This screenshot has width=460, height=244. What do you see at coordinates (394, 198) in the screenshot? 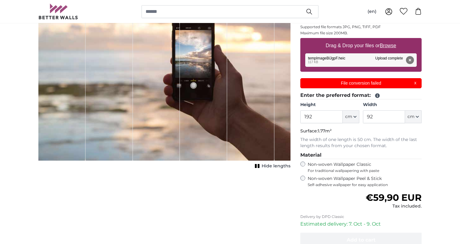
I see `span: €59,90 EUR` at bounding box center [394, 198].